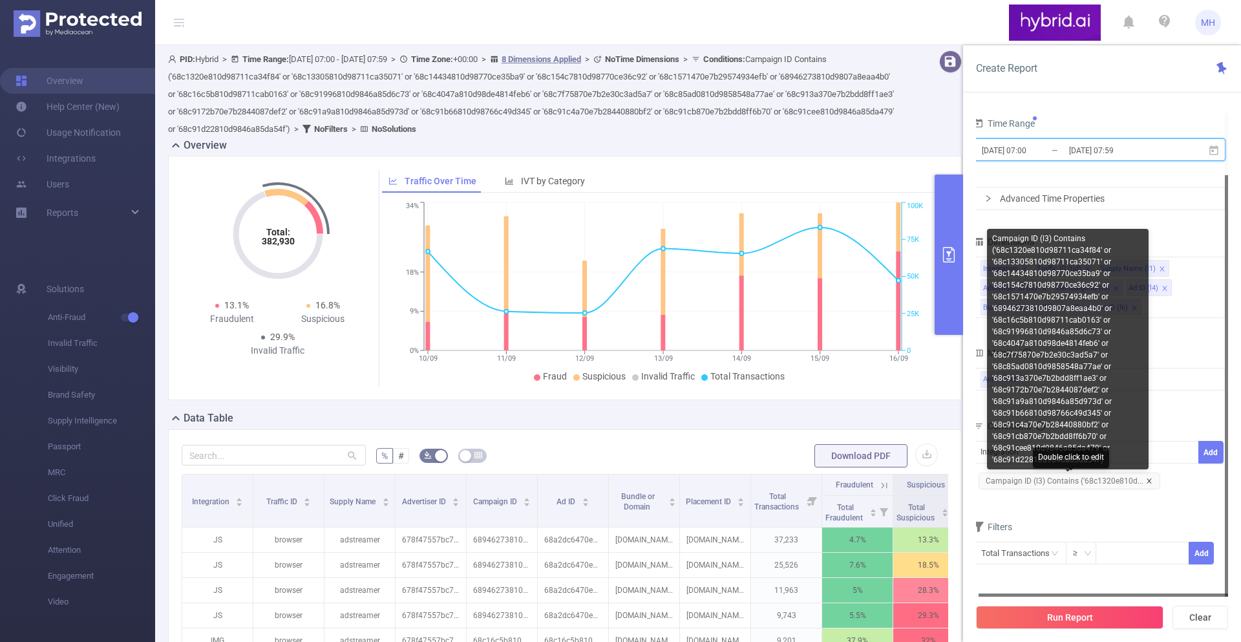  I want to click on tspan: 16/09, so click(898, 358).